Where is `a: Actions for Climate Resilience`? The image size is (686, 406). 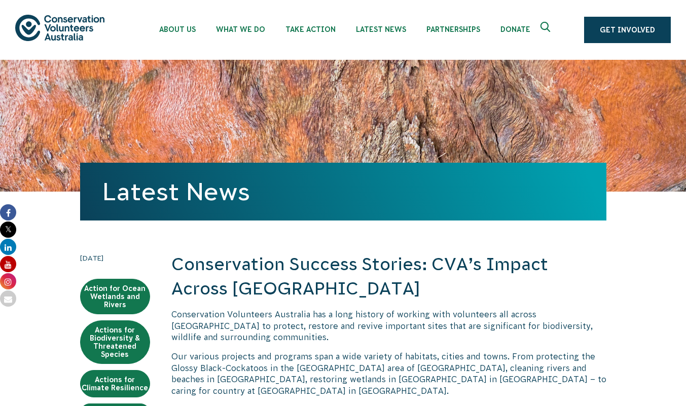
a: Actions for Climate Resilience is located at coordinates (115, 384).